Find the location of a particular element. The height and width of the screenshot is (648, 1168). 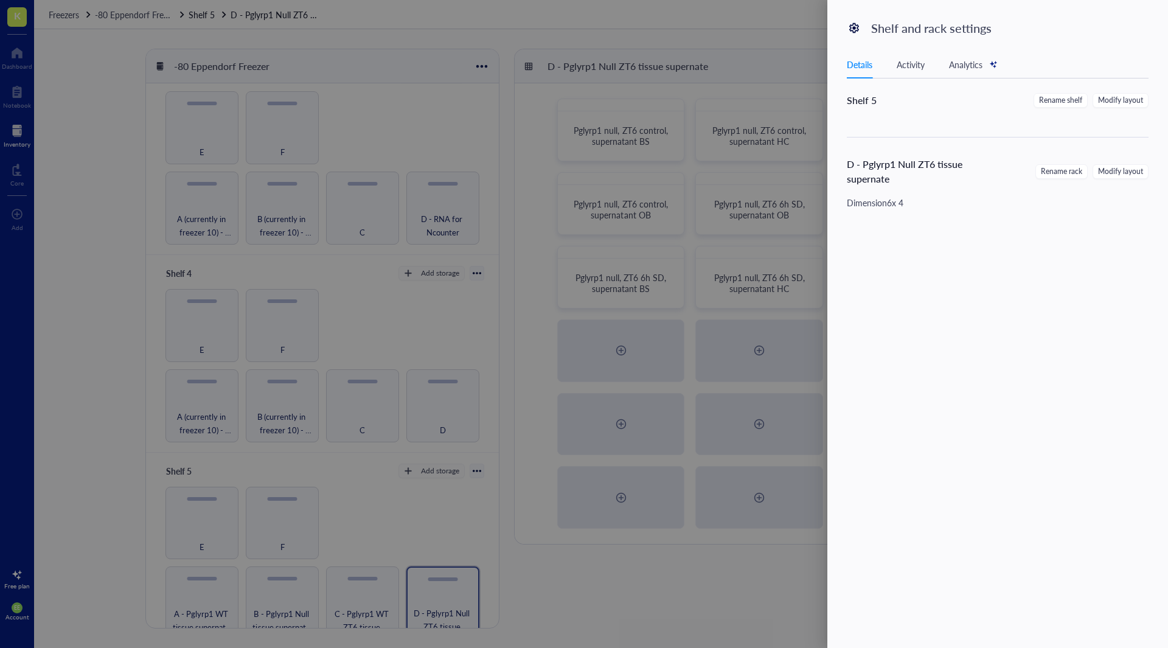

span: Rename rack is located at coordinates (1061, 172).